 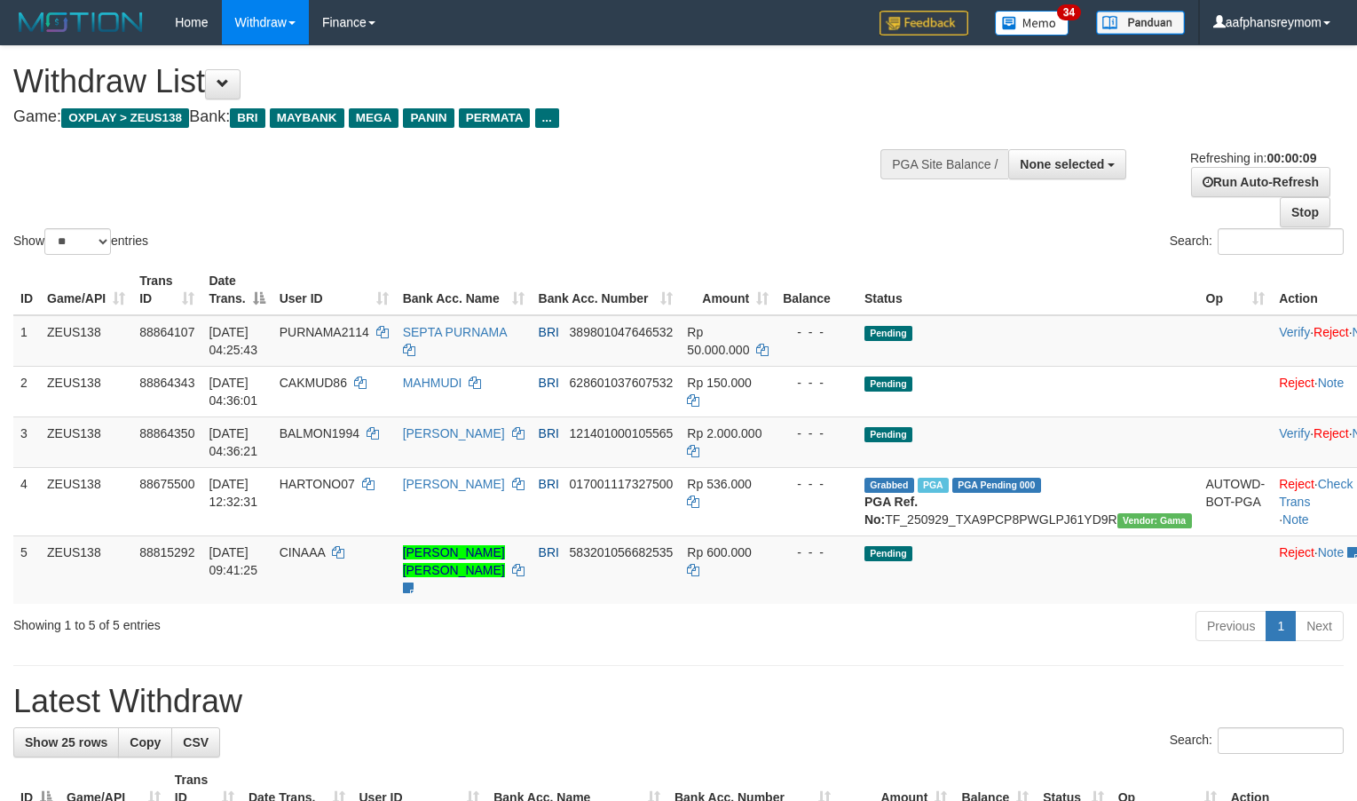 What do you see at coordinates (1061, 164) in the screenshot?
I see `span: None selected` at bounding box center [1061, 164].